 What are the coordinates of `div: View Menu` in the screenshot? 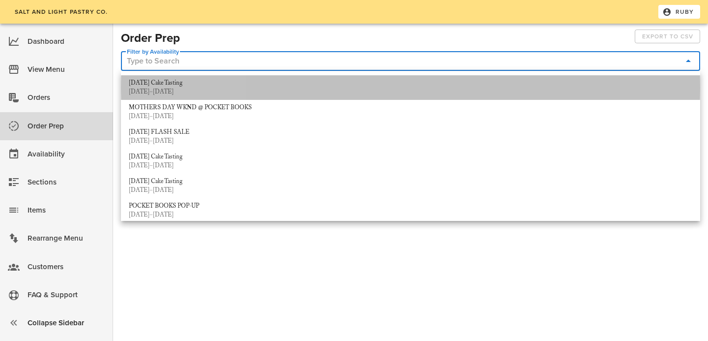 It's located at (66, 69).